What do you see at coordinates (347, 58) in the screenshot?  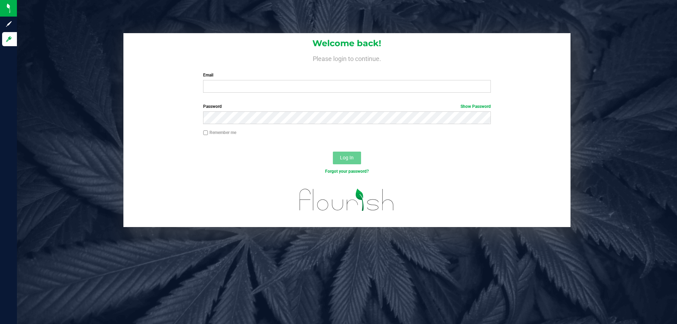 I see `h4: Please login to continue.` at bounding box center [347, 58].